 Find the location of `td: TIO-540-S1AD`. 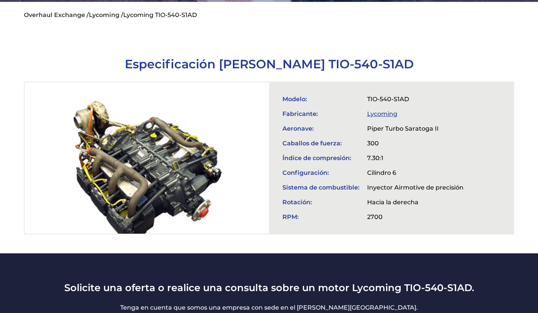

td: TIO-540-S1AD is located at coordinates (415, 99).